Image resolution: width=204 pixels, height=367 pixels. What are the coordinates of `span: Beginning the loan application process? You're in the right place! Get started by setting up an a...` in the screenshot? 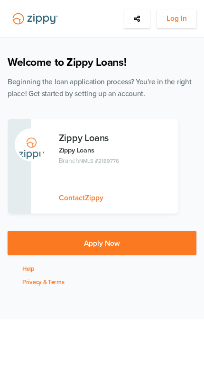 It's located at (99, 88).